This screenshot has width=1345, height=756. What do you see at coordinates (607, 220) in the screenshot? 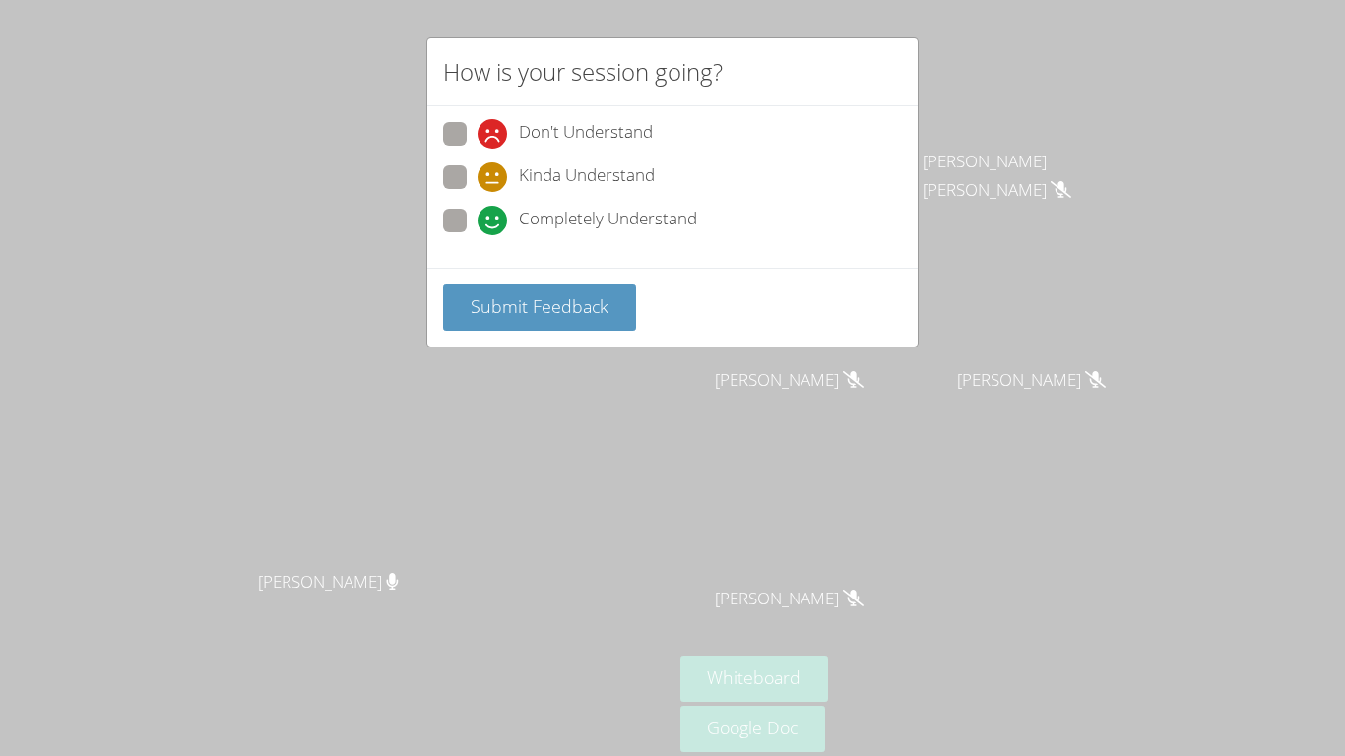
I see `span: Completely Understand` at bounding box center [607, 220].